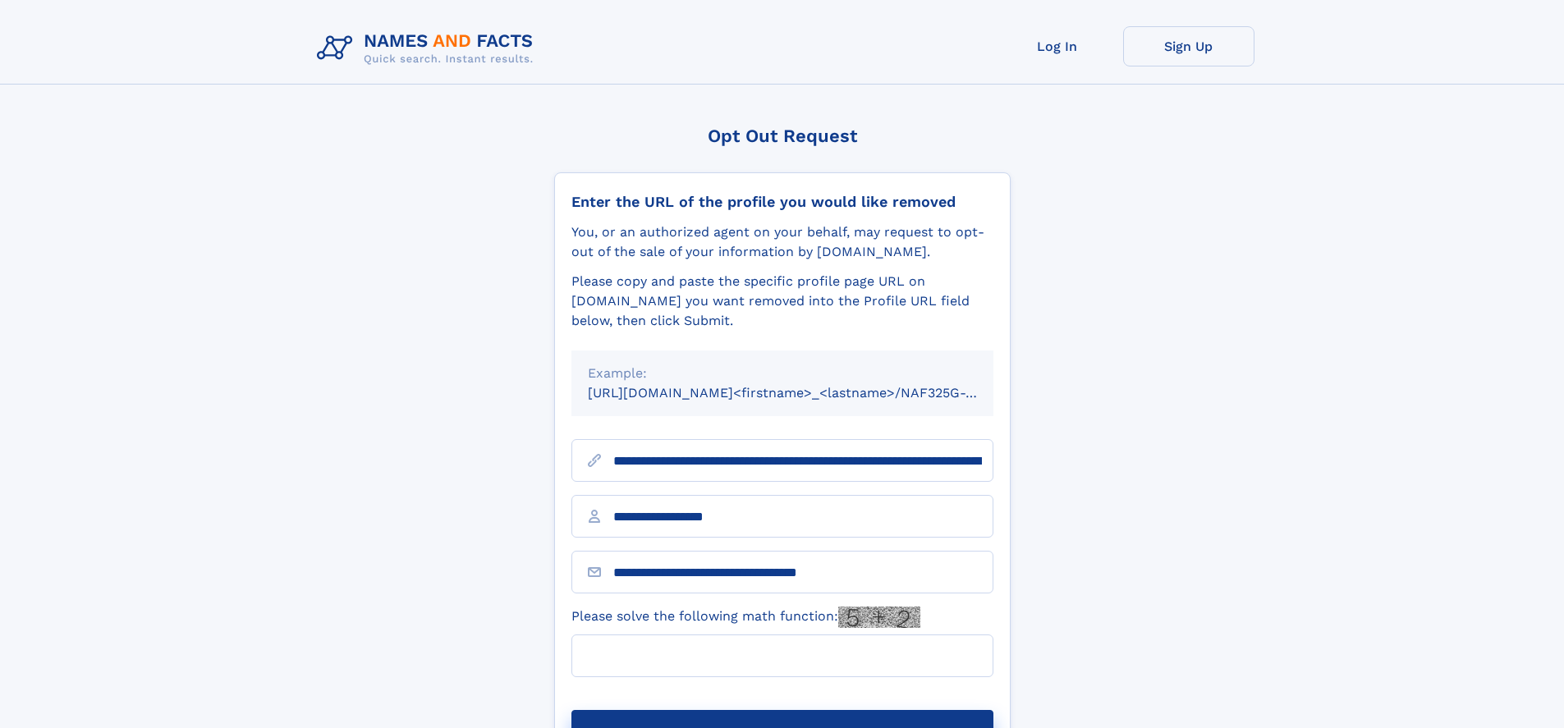 Image resolution: width=1564 pixels, height=728 pixels. I want to click on img: Logo Names and Facts, so click(429, 48).